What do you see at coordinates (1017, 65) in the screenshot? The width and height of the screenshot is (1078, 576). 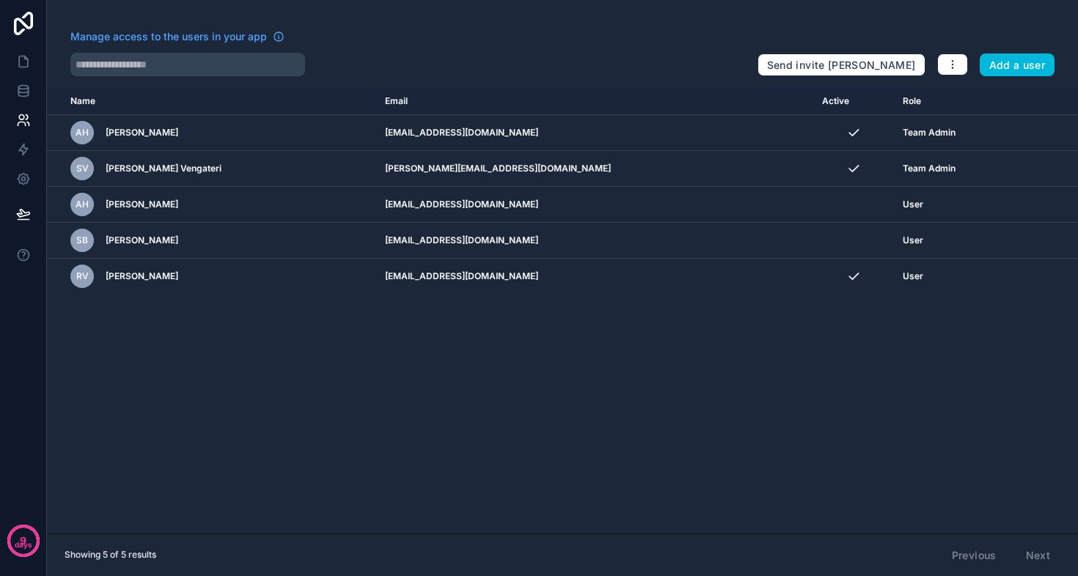 I see `button: Add a user` at bounding box center [1017, 65].